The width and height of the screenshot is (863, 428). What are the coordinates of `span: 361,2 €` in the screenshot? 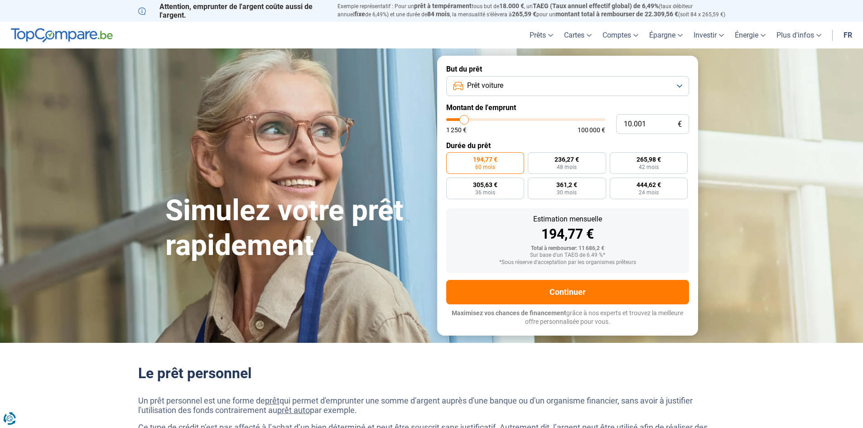 It's located at (567, 185).